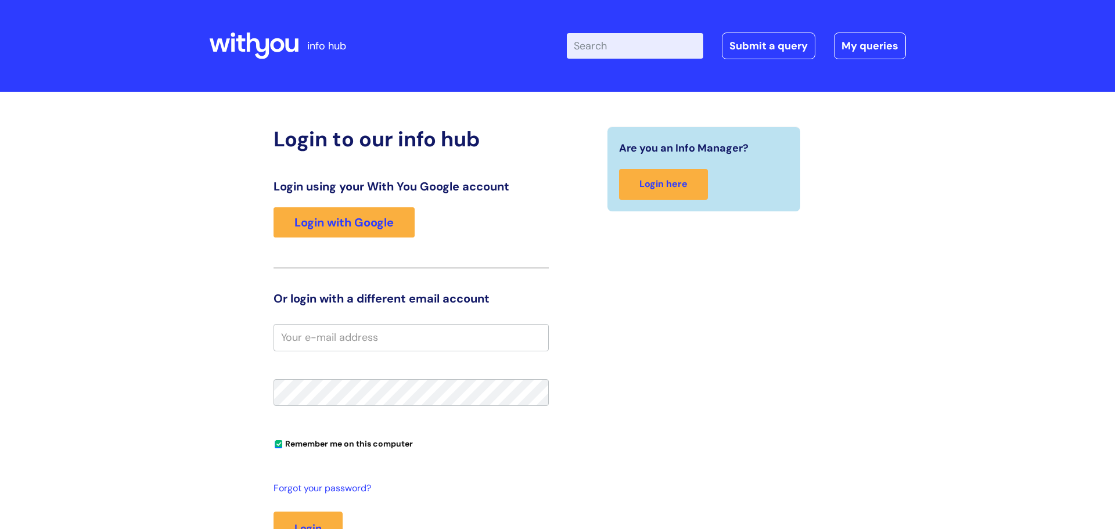 The width and height of the screenshot is (1115, 529). I want to click on div: You can uncheck this option if you're logging in from a shared device, so click(411, 443).